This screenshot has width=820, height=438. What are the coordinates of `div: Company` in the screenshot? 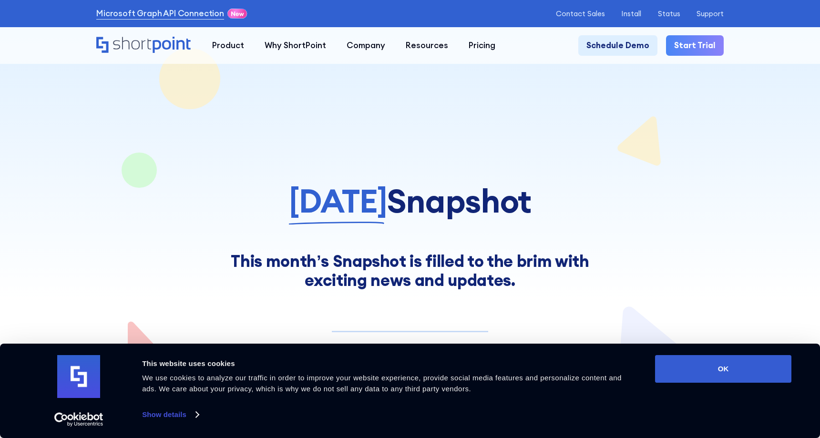 It's located at (366, 46).